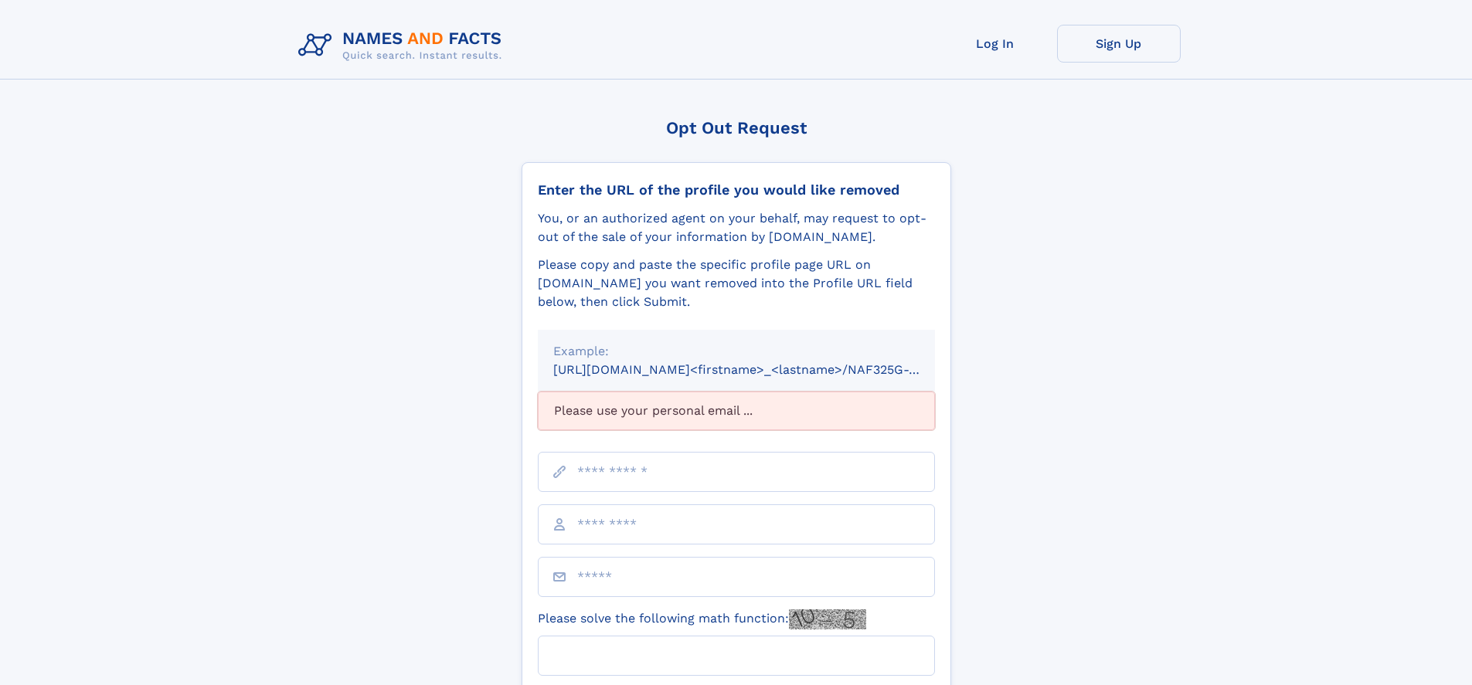 This screenshot has width=1472, height=685. What do you see at coordinates (736, 228) in the screenshot?
I see `div: You, or an authorized agent on your behalf, may request to opt-out of the sale of your informatio...` at bounding box center [736, 228].